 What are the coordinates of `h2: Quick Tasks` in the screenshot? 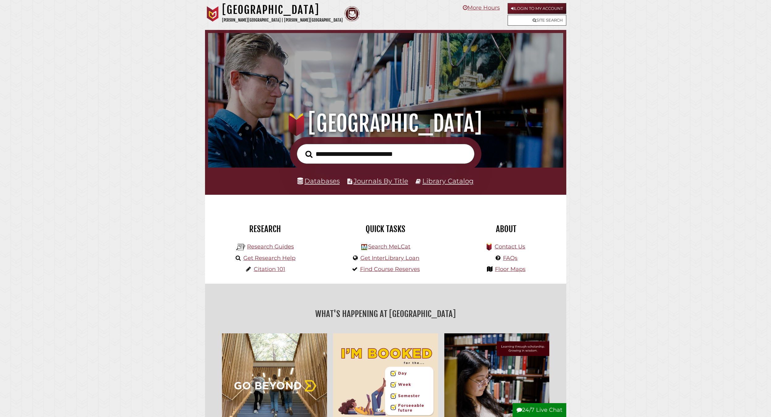 It's located at (386, 229).